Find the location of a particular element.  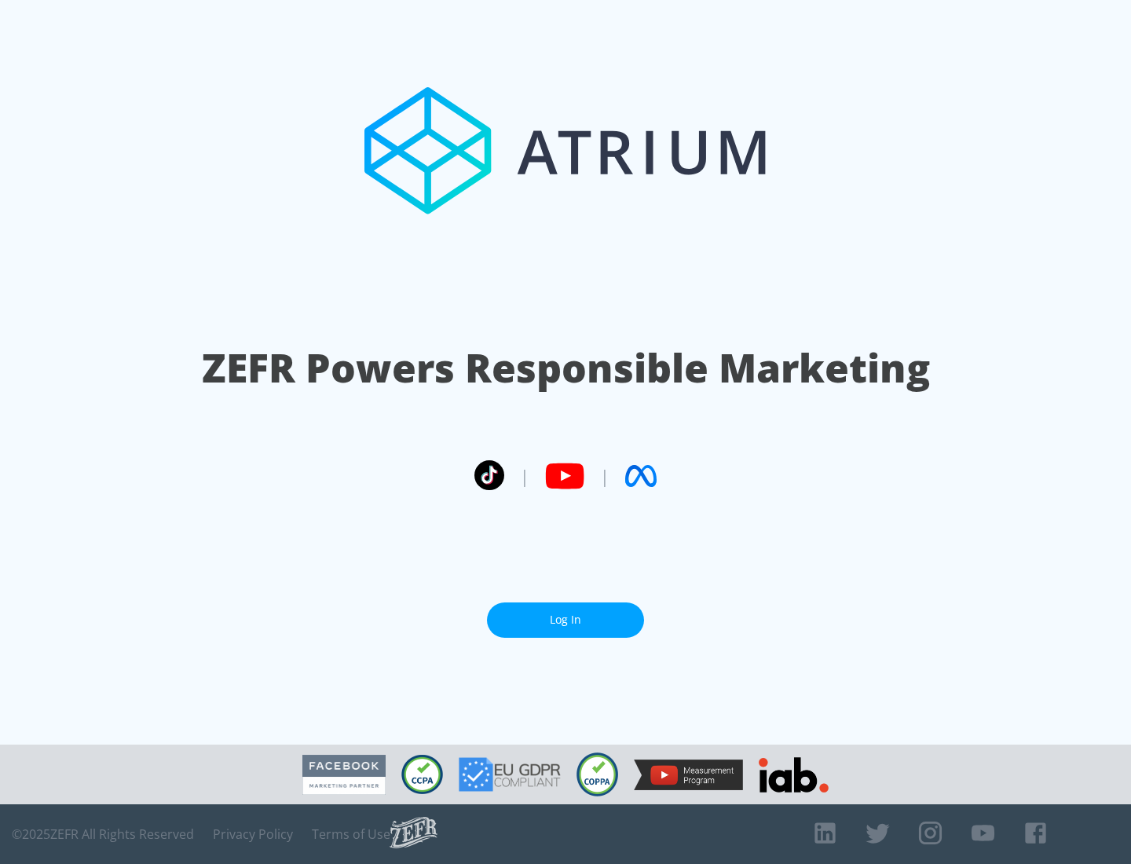

img: CCPA Compliant is located at coordinates (422, 774).